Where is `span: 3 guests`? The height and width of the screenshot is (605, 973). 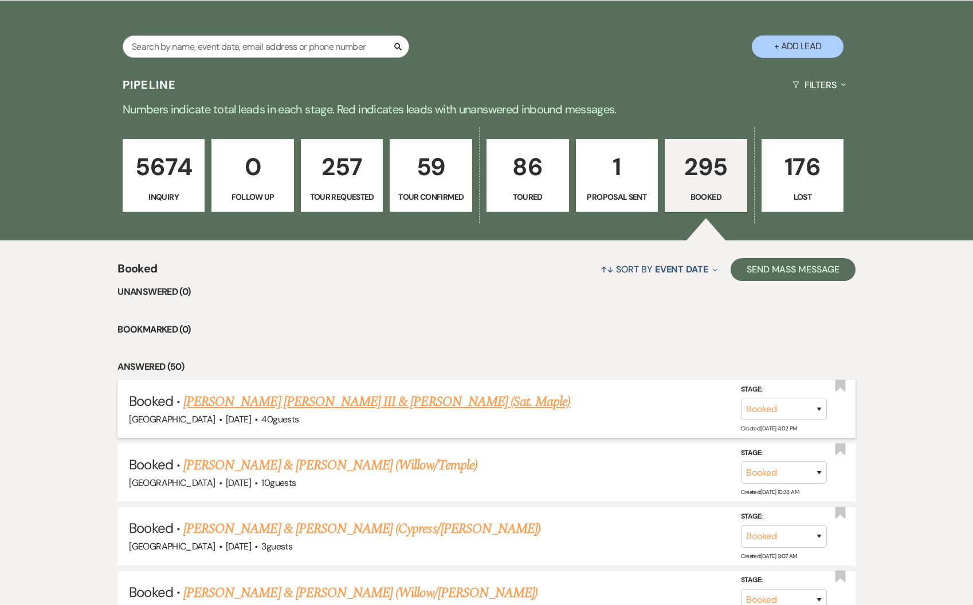
span: 3 guests is located at coordinates (277, 546).